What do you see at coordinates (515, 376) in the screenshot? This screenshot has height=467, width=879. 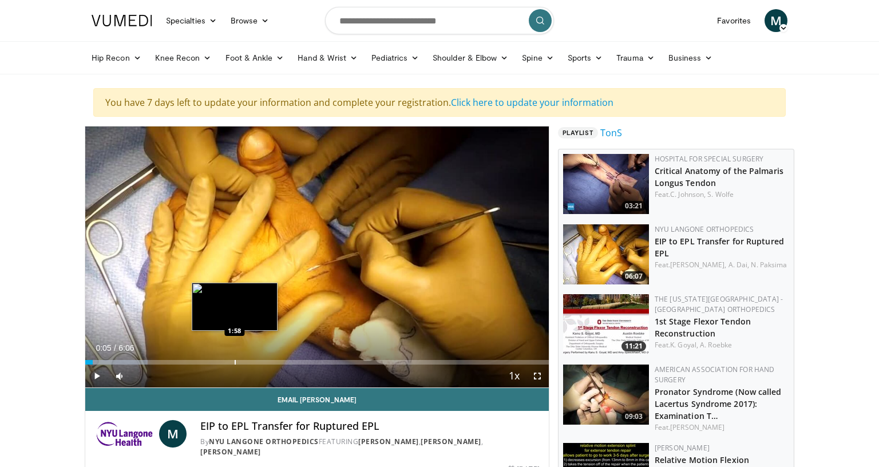 I see `button: Playback Rate` at bounding box center [515, 376].